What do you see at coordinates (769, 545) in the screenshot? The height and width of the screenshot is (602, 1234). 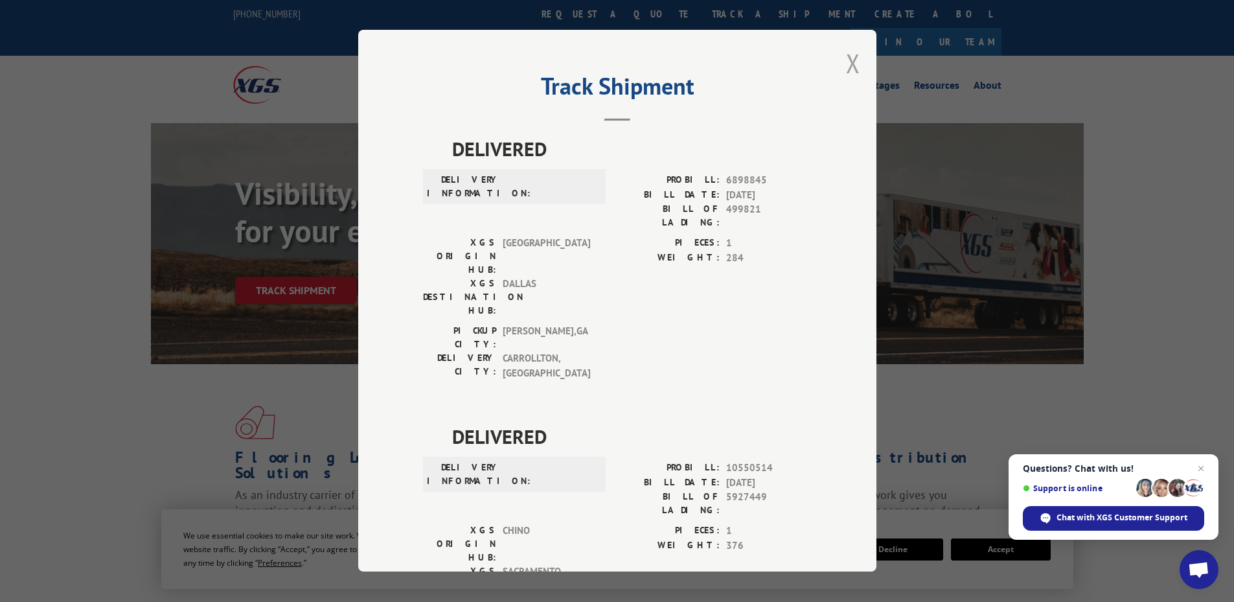 I see `span: 376` at bounding box center [769, 545].